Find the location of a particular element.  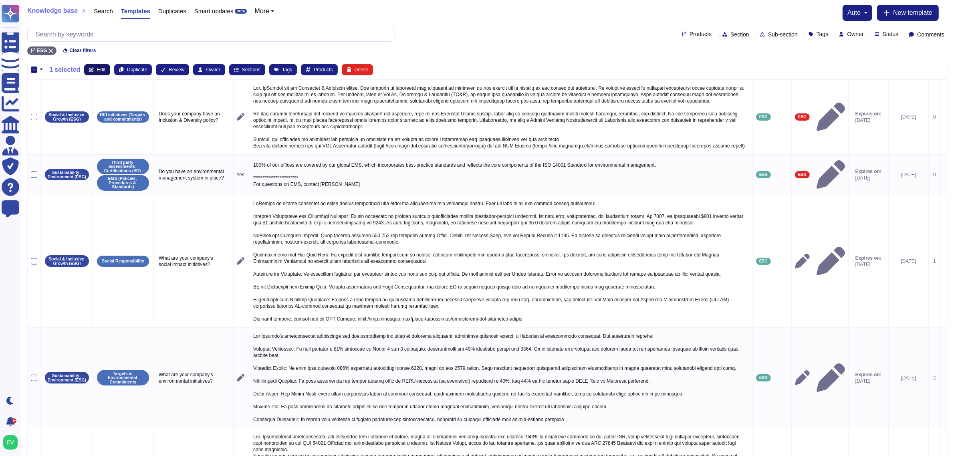

p: 100% of our offices are covered by our global EMS, which incorporates best-practice standards and... is located at coordinates (500, 175).